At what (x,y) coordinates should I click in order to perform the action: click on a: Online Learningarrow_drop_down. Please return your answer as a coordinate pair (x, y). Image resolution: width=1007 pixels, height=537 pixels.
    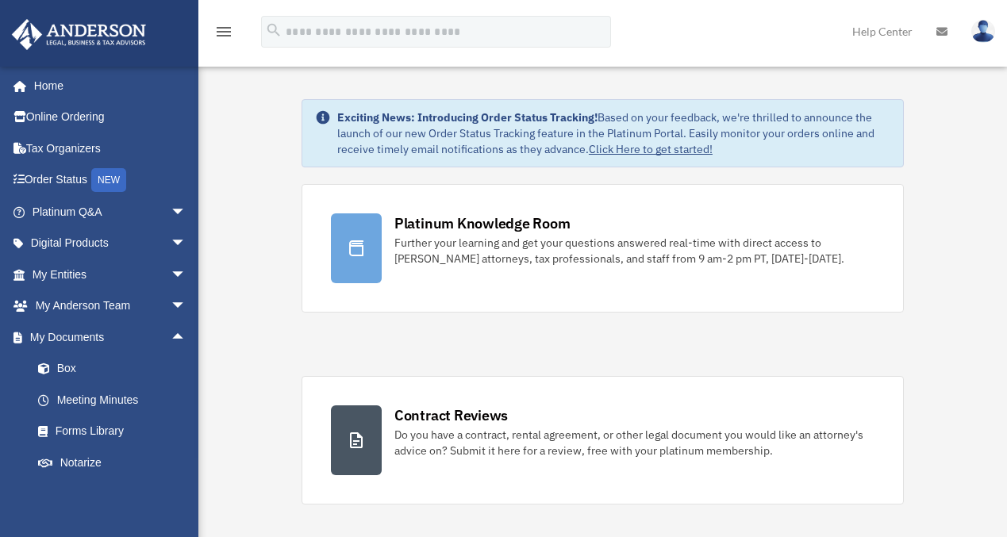
    Looking at the image, I should click on (110, 494).